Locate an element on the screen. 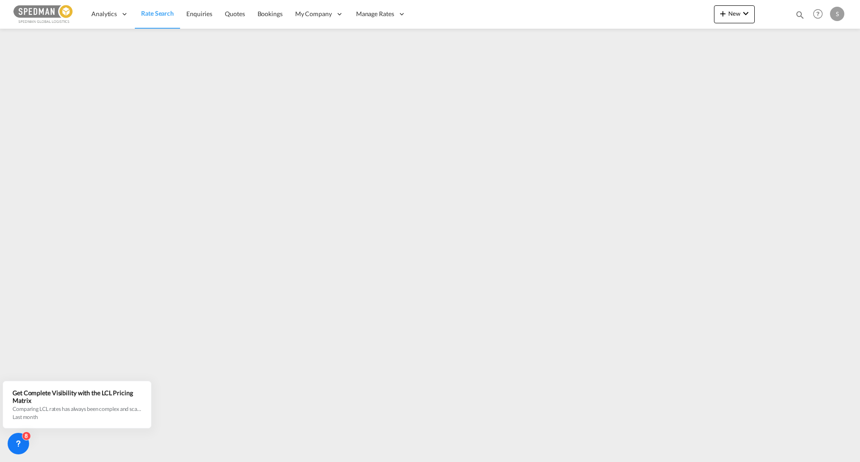 This screenshot has height=462, width=860. div: S is located at coordinates (837, 14).